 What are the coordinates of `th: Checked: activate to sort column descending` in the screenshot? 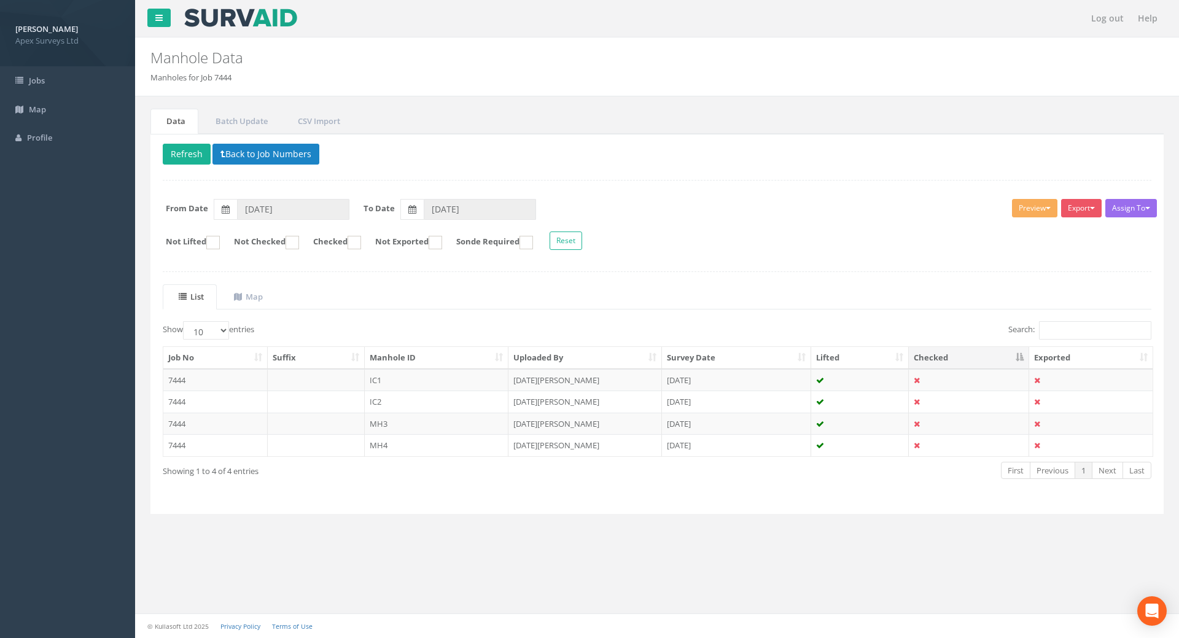 It's located at (969, 358).